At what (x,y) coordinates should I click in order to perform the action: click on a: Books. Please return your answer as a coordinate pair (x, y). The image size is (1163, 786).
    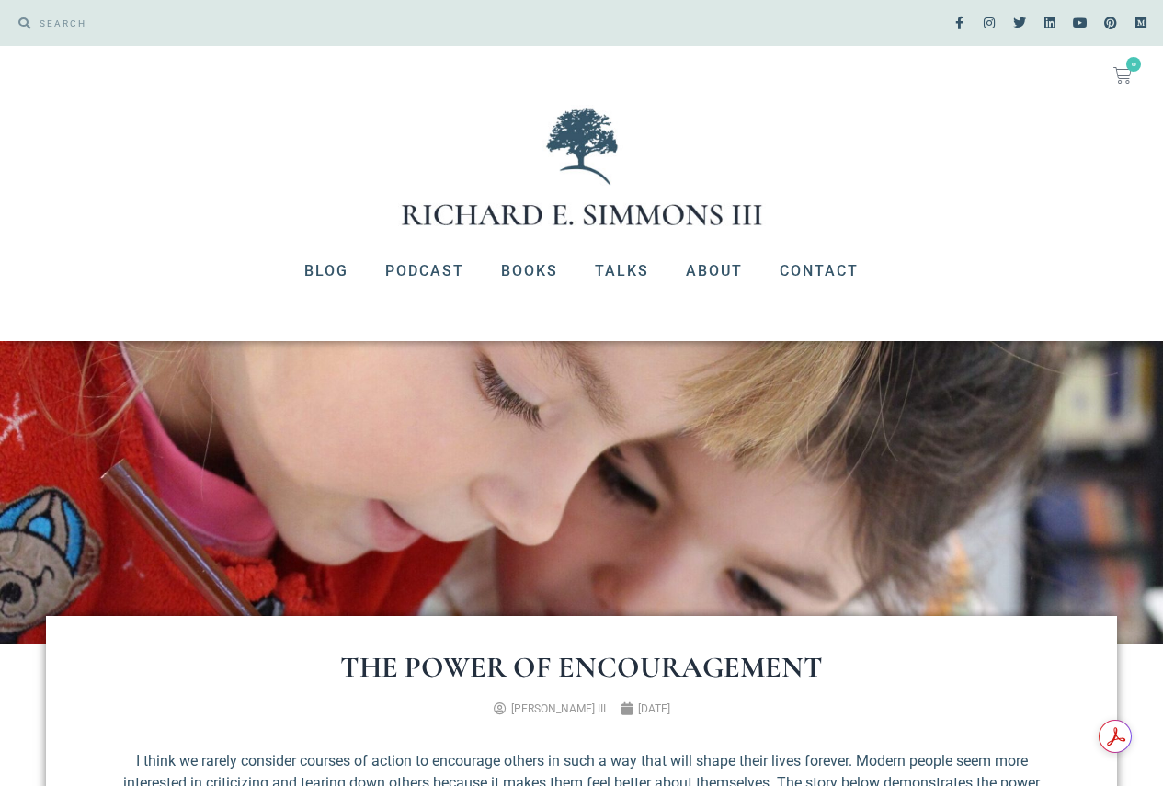
    Looking at the image, I should click on (530, 271).